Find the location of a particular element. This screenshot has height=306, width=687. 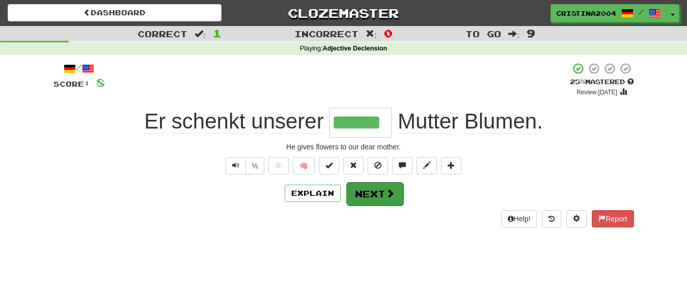

button: Report is located at coordinates (613, 218).